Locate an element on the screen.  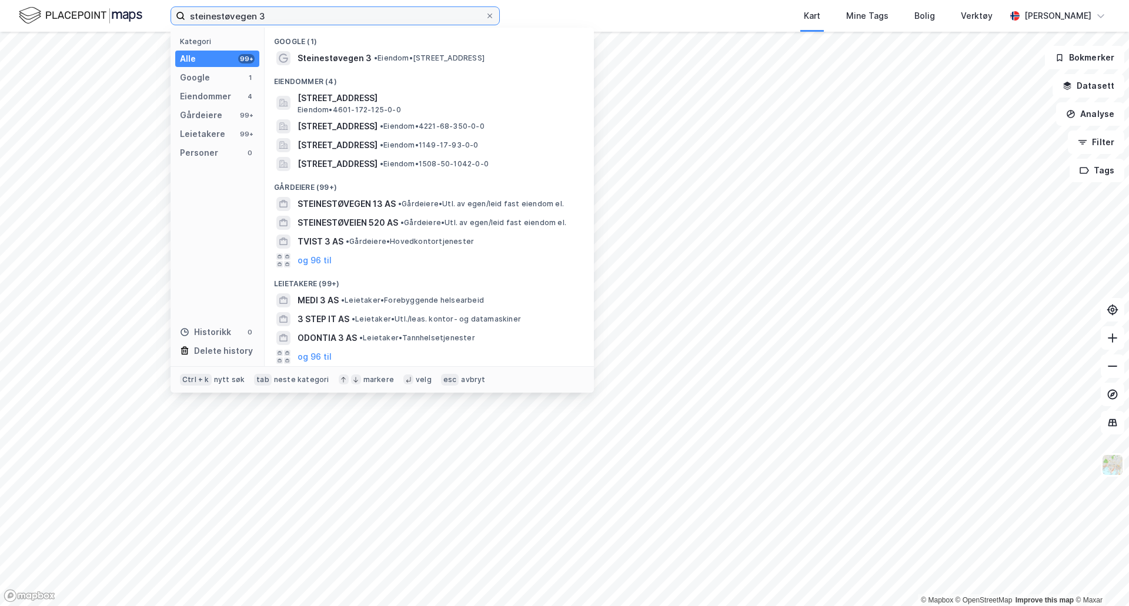
button: Datasett is located at coordinates (1088, 86).